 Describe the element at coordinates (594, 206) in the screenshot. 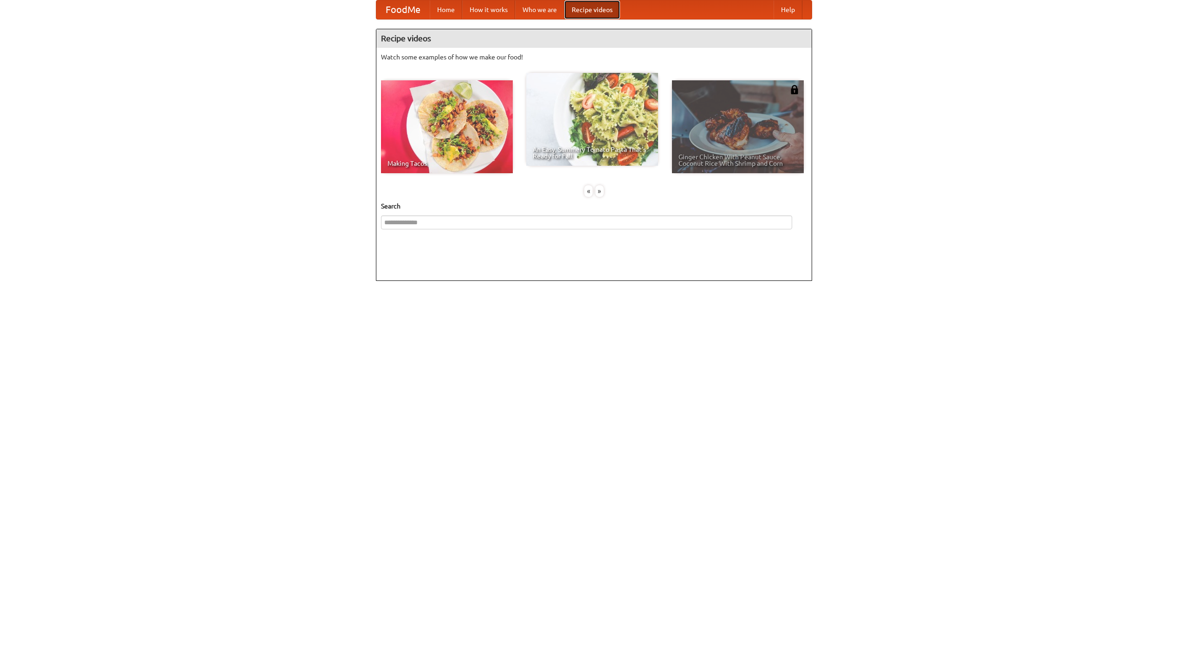

I see `h5: Search` at that location.